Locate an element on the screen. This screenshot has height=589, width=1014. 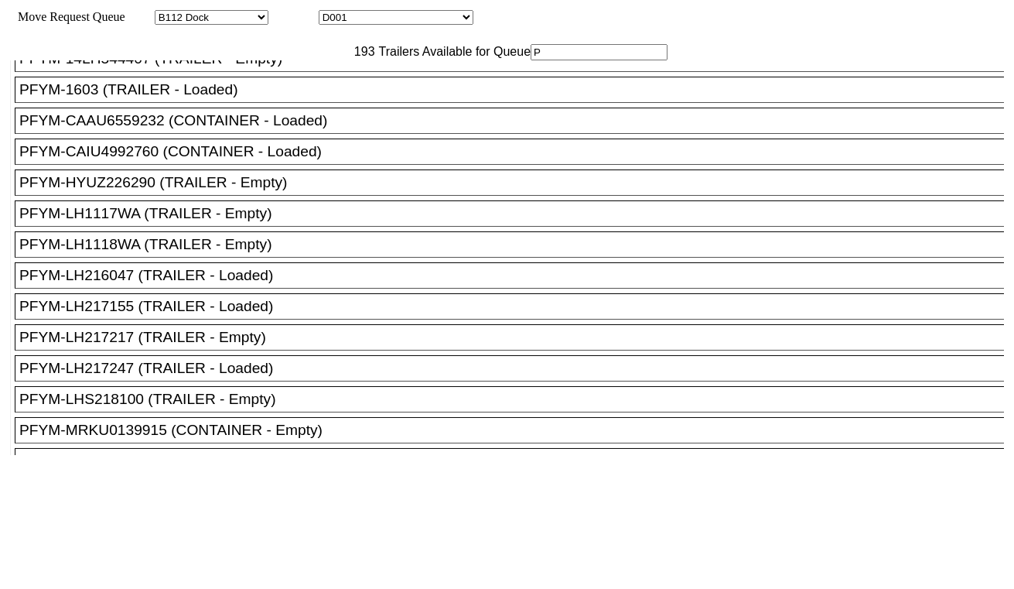
div: PFYM-MRKU0681870 (CONTAINER - Loaded) is located at coordinates (516, 461).